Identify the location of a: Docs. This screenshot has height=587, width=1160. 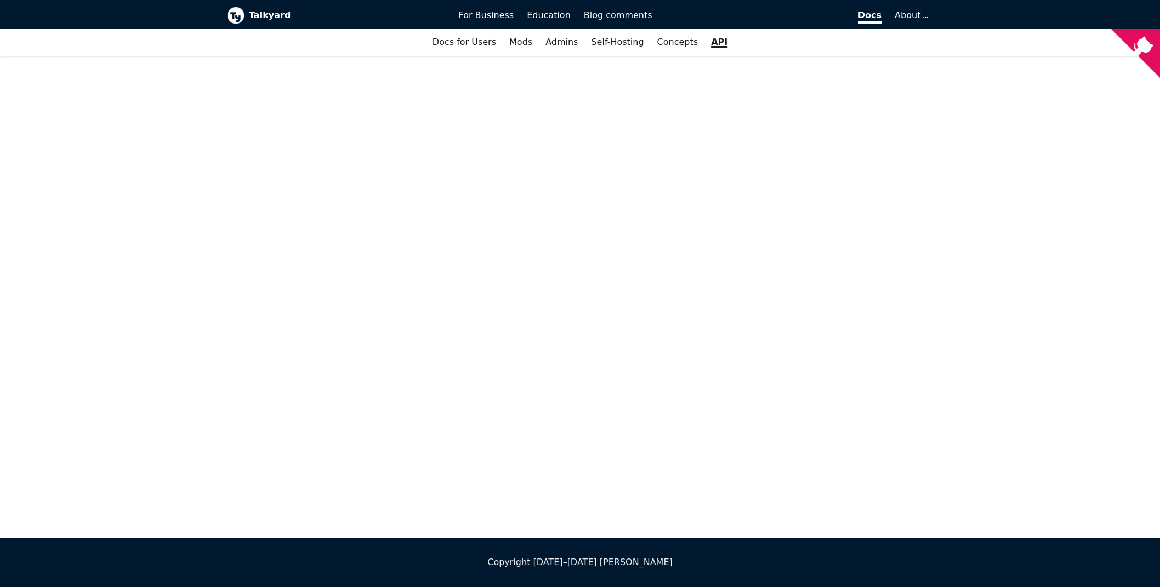
(773, 15).